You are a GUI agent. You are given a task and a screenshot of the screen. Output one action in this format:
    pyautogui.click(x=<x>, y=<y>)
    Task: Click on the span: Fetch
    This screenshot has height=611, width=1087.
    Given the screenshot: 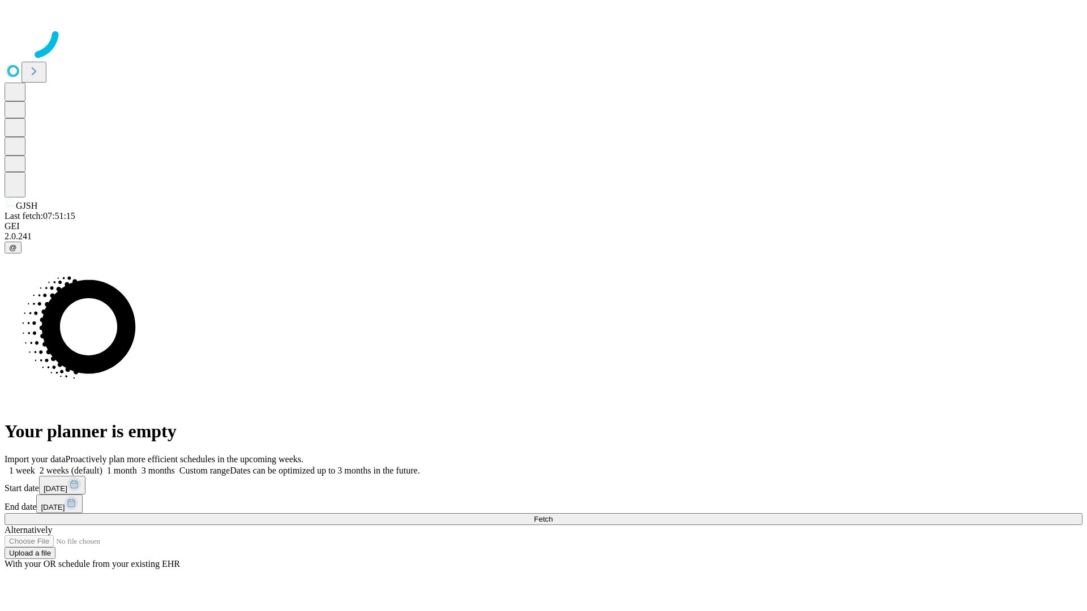 What is the action you would take?
    pyautogui.click(x=543, y=519)
    